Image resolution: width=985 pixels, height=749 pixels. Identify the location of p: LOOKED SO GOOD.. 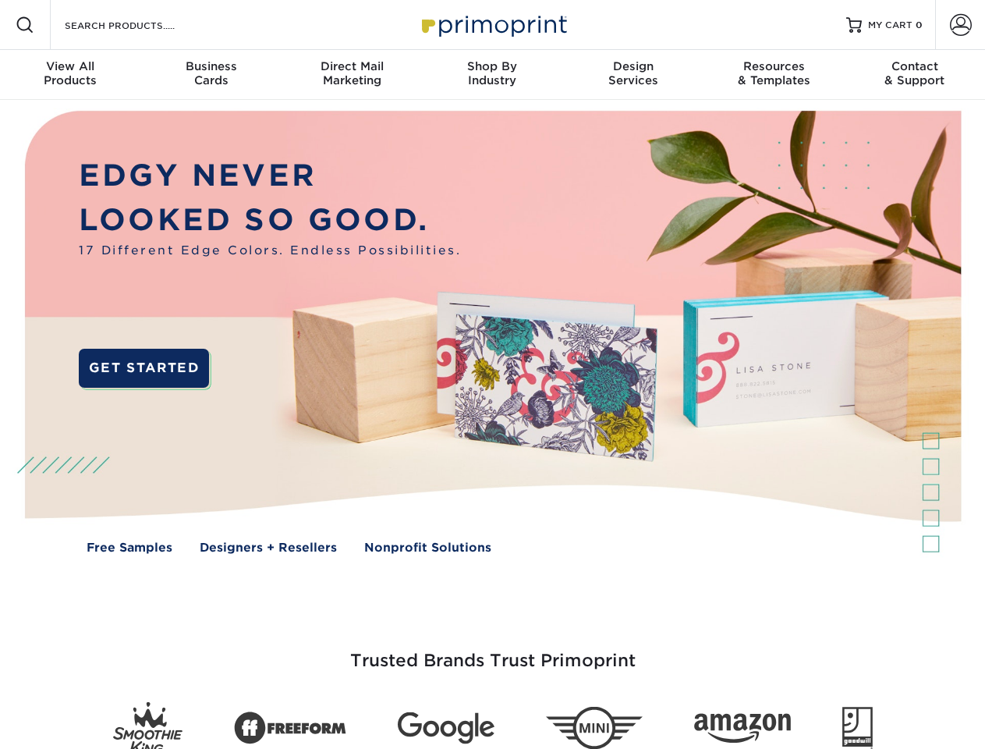
(270, 220).